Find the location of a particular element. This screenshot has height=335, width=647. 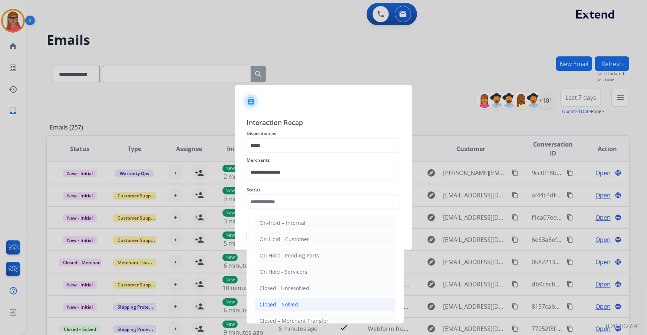

span: Status is located at coordinates (323, 190).